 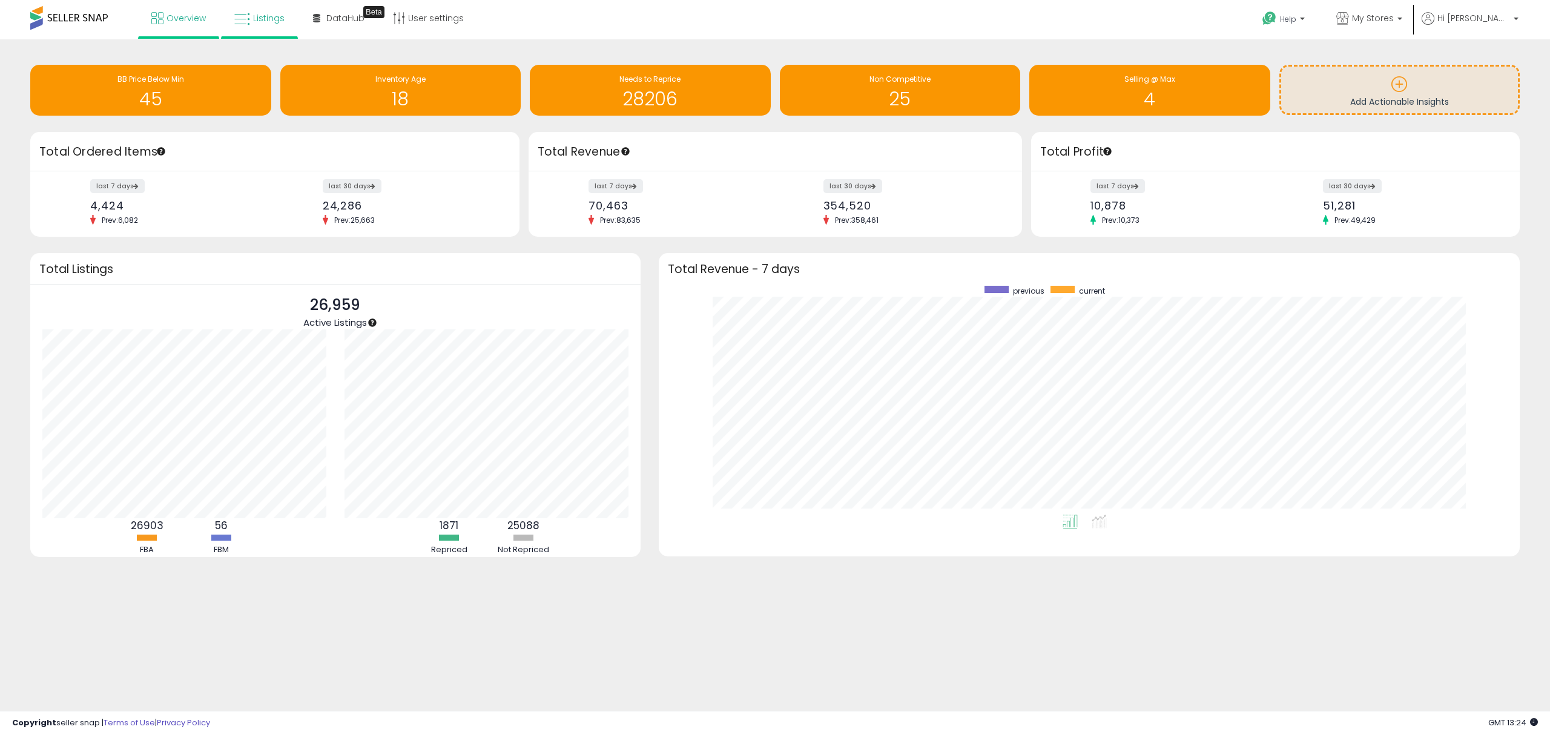 What do you see at coordinates (1275, 152) in the screenshot?
I see `h3: Total Profit` at bounding box center [1275, 152].